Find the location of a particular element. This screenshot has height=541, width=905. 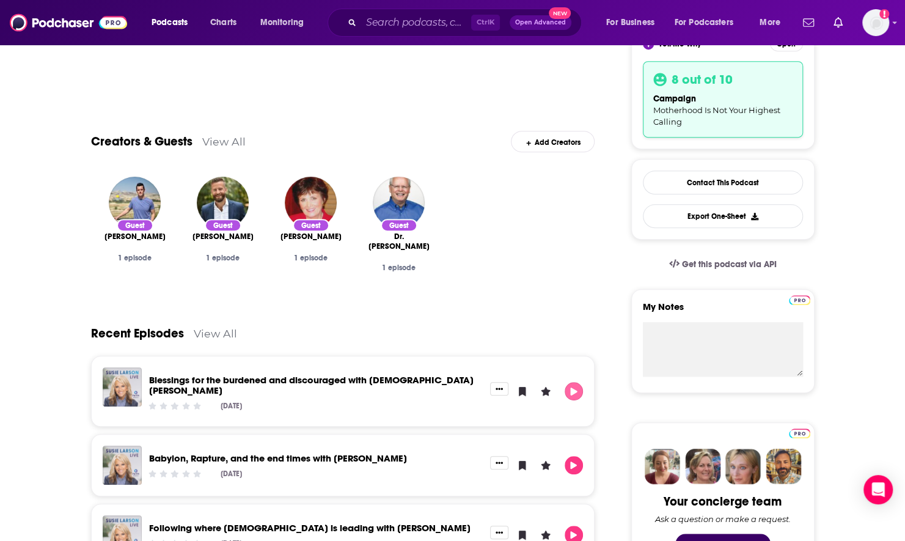

span: New is located at coordinates (560, 13).